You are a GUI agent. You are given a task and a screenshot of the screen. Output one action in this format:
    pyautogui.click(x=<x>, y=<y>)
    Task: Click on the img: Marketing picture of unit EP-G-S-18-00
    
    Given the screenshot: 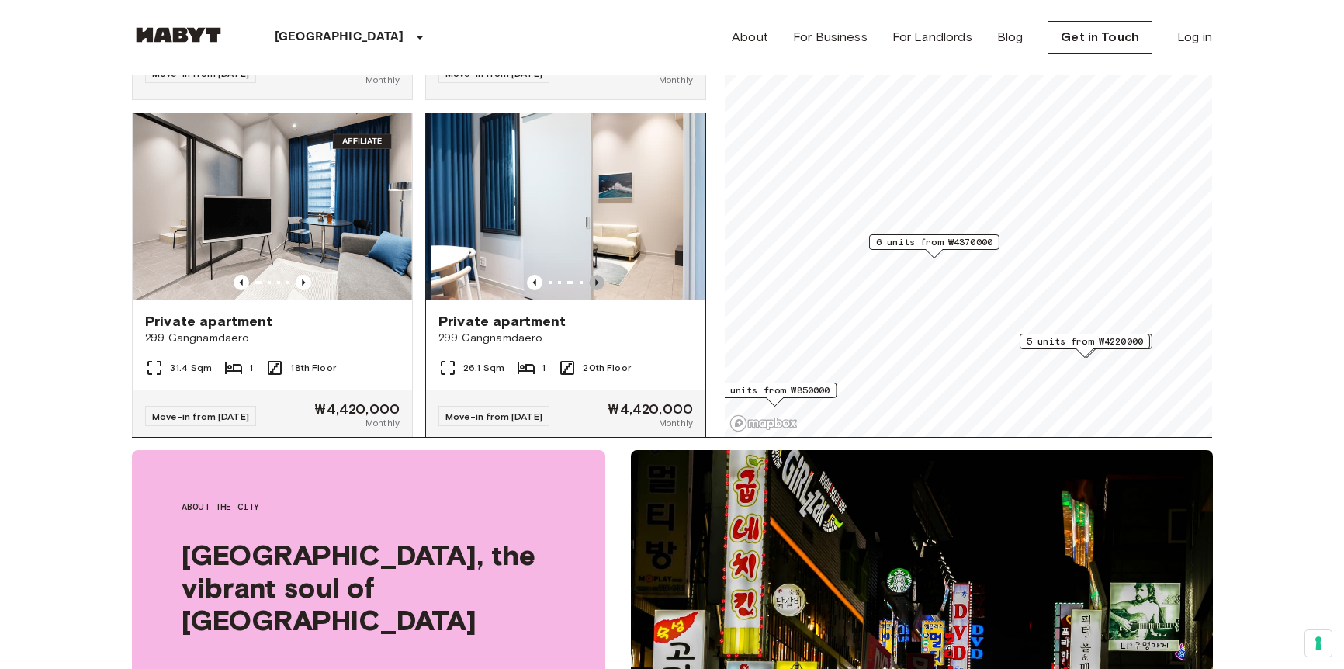 What is the action you would take?
    pyautogui.click(x=272, y=206)
    